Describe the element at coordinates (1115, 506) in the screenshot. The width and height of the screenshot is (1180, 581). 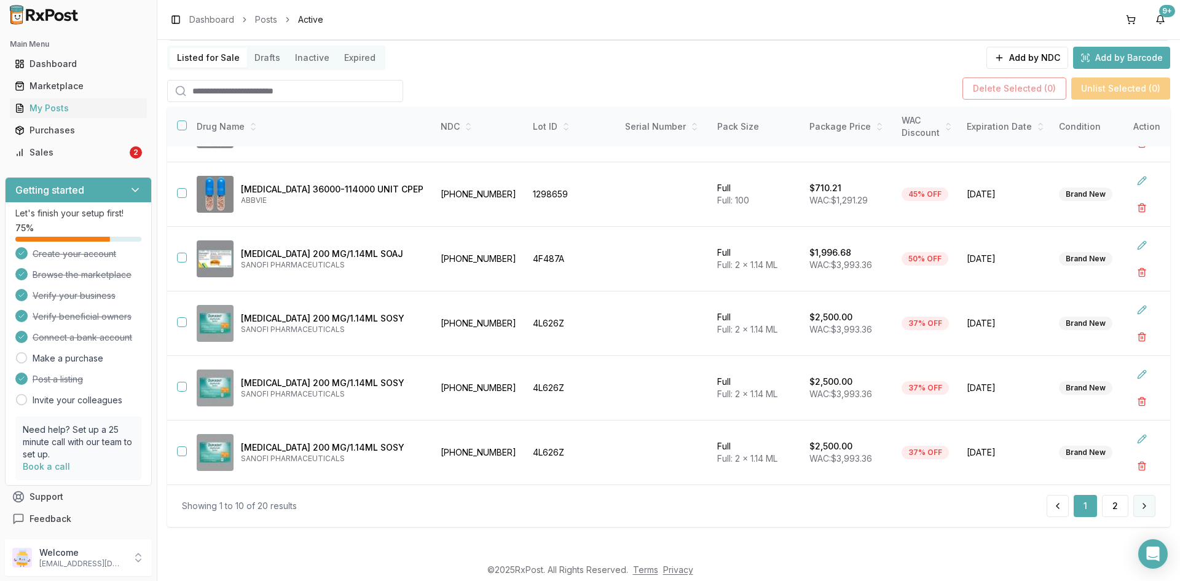
I see `a: 2` at that location.